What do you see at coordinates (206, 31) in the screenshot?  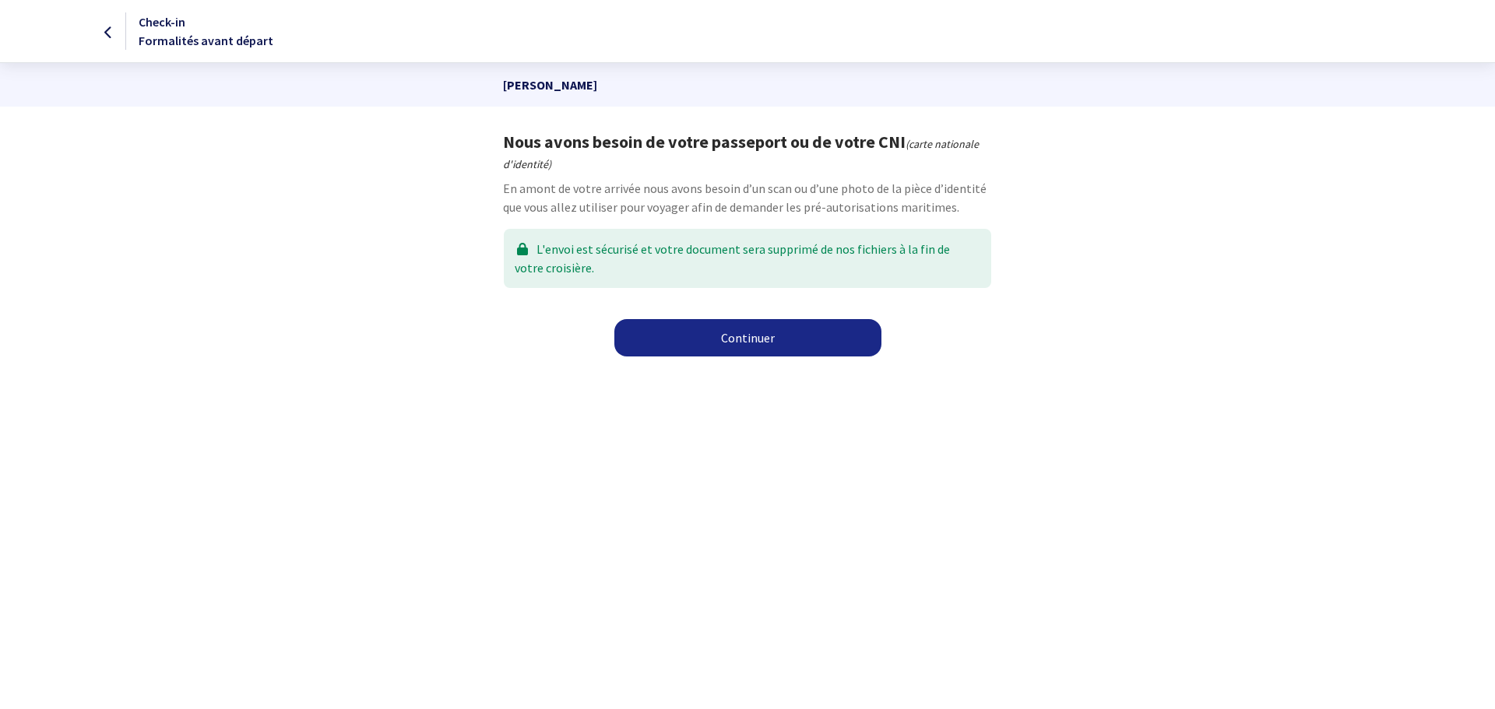 I see `span: Check-in Formalités avant départ` at bounding box center [206, 31].